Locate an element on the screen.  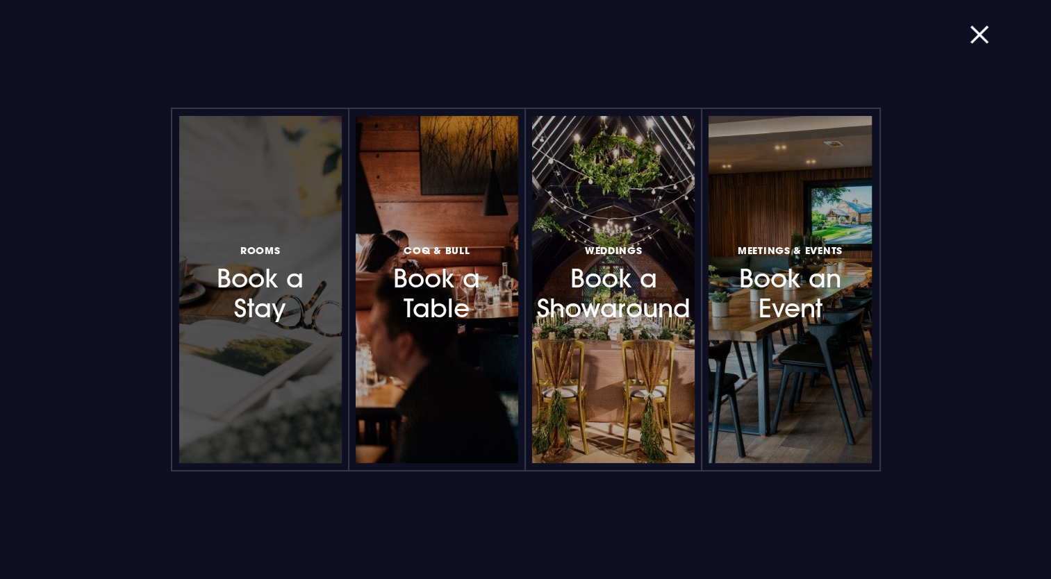
span: Weddings is located at coordinates (614, 250).